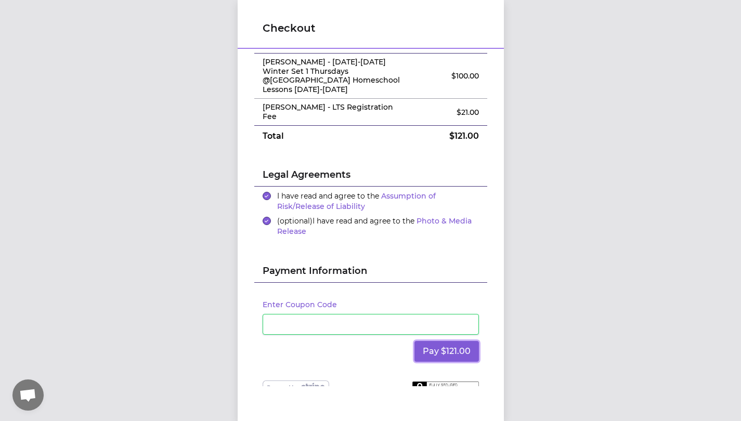  I want to click on img: Fully secured SSL checkout, so click(445, 388).